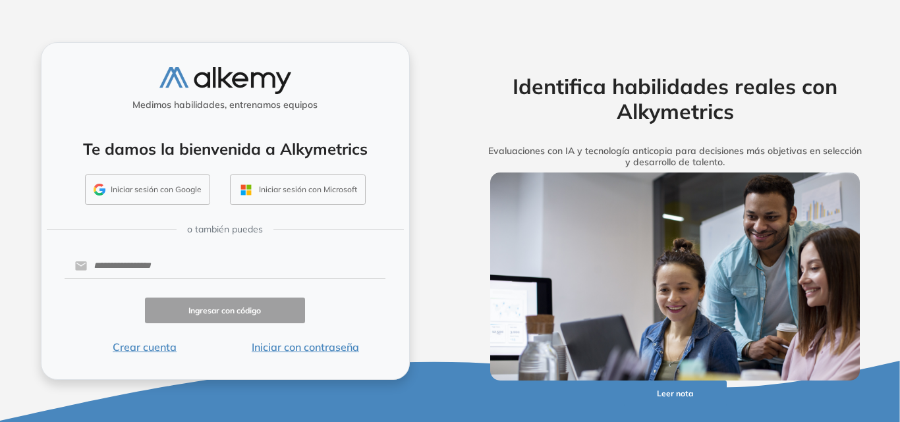 This screenshot has width=900, height=422. I want to click on h2: Identifica habilidades reales con Alkymetrics, so click(675, 99).